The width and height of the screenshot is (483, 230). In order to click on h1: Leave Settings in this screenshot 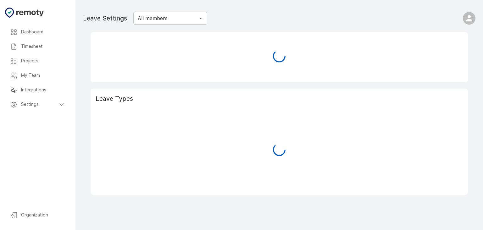, I will do `click(105, 18)`.